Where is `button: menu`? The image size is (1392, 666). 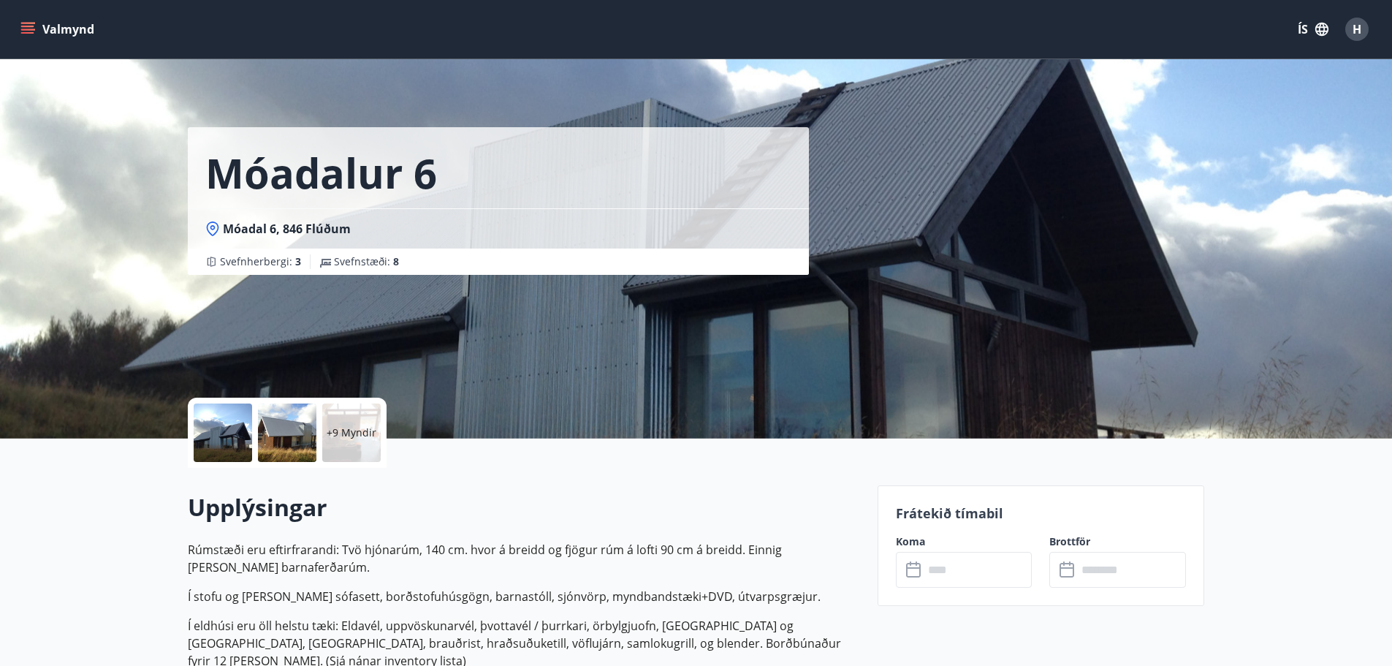
button: menu is located at coordinates (58, 29).